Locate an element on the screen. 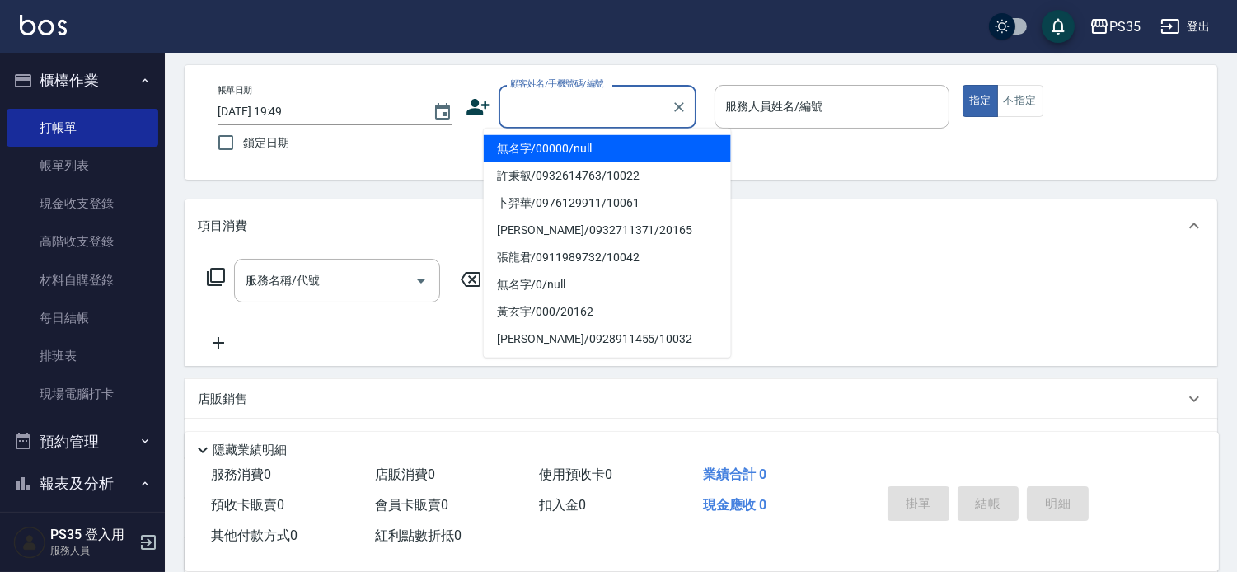 This screenshot has height=572, width=1237. p: 預收卡販賣 is located at coordinates (228, 438).